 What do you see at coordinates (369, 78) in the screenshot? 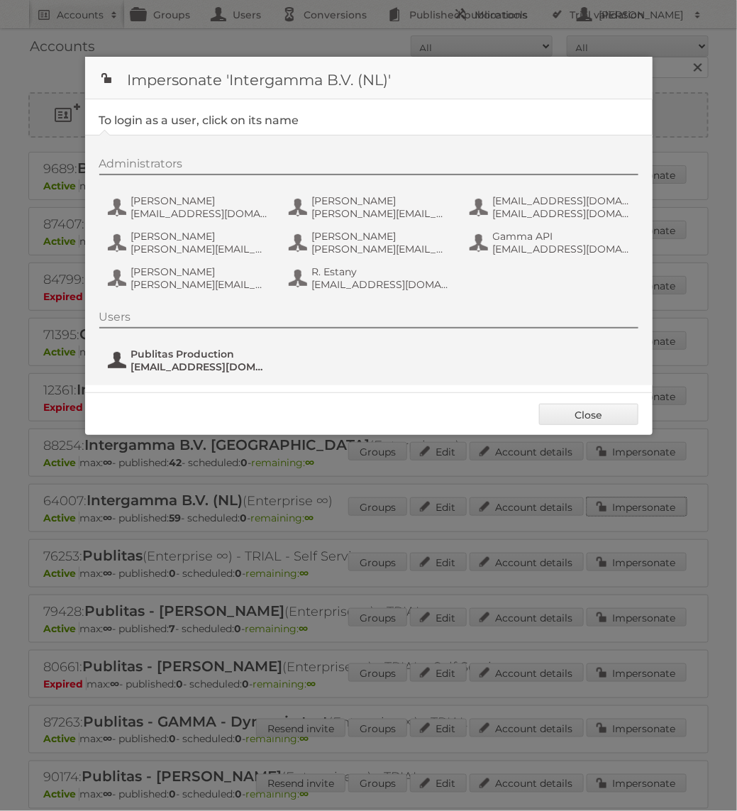
I see `h1: Impersonate 'Intergamma B.V. (NL)'` at bounding box center [369, 78].